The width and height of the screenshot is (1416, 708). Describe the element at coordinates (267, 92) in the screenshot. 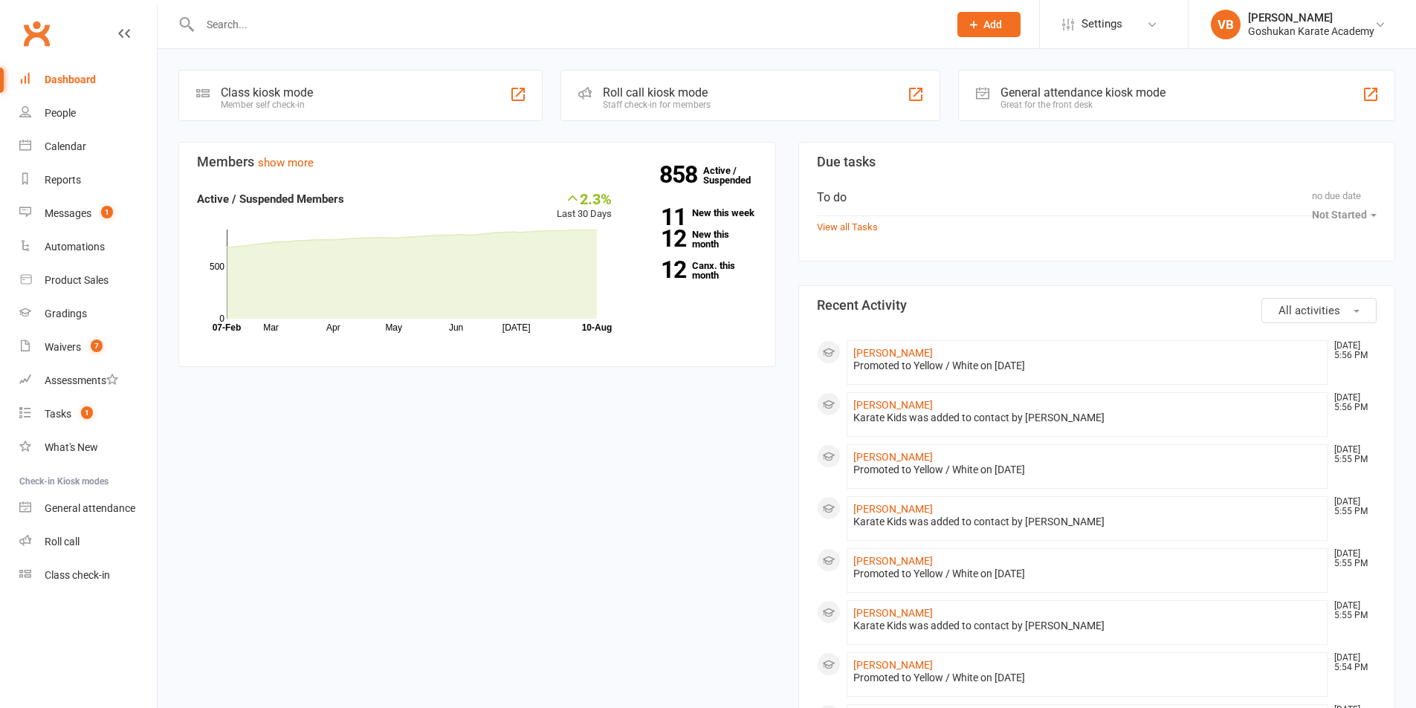

I see `div: Class kiosk mode` at that location.